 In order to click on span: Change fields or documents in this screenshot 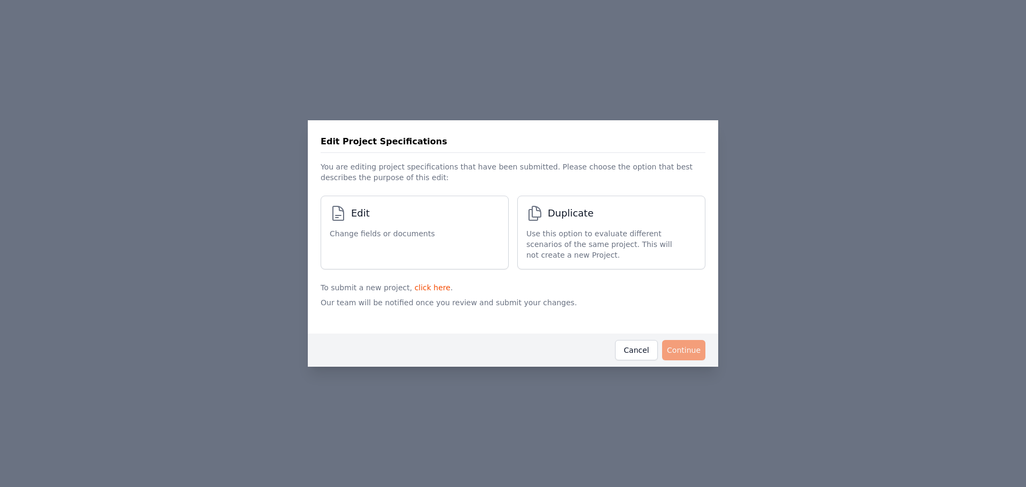, I will do `click(382, 234)`.